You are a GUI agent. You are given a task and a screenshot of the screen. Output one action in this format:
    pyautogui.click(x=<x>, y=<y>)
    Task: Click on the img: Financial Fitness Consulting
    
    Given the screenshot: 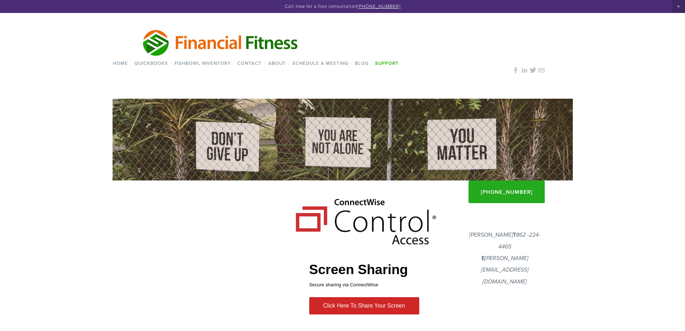 What is the action you would take?
    pyautogui.click(x=220, y=42)
    